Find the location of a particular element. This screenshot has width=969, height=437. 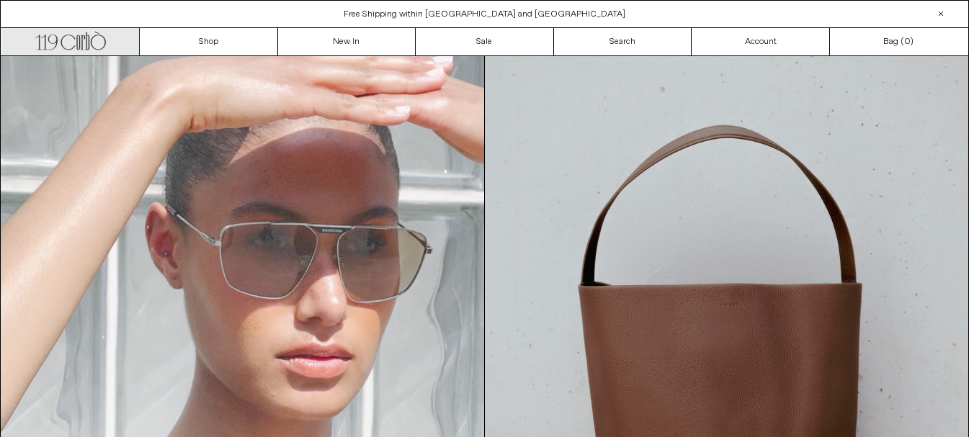

a: Bag () is located at coordinates (899, 42).